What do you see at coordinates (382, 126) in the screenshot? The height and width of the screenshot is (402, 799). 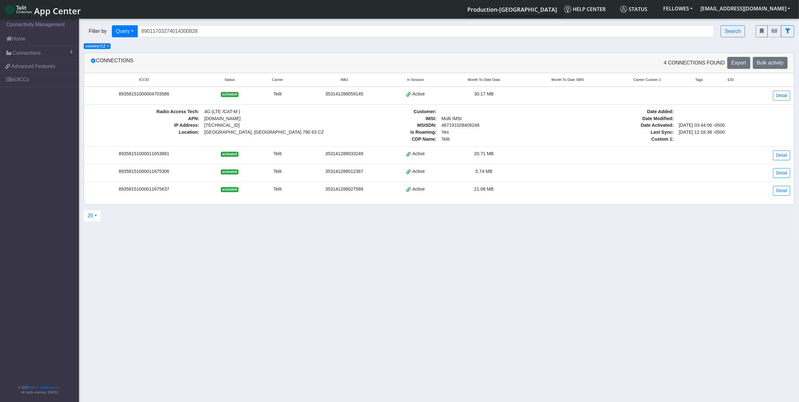 I see `span: MSISDN :` at bounding box center [382, 126].